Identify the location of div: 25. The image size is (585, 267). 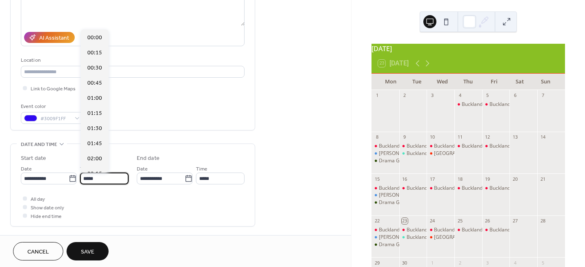
(460, 221).